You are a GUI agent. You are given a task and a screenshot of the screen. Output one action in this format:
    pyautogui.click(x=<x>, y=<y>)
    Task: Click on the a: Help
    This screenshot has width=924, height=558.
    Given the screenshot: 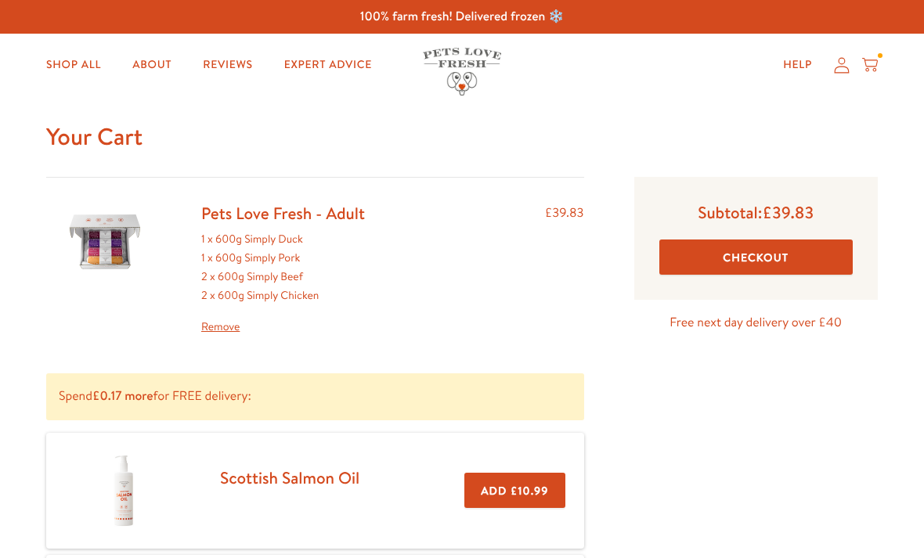 What is the action you would take?
    pyautogui.click(x=797, y=65)
    